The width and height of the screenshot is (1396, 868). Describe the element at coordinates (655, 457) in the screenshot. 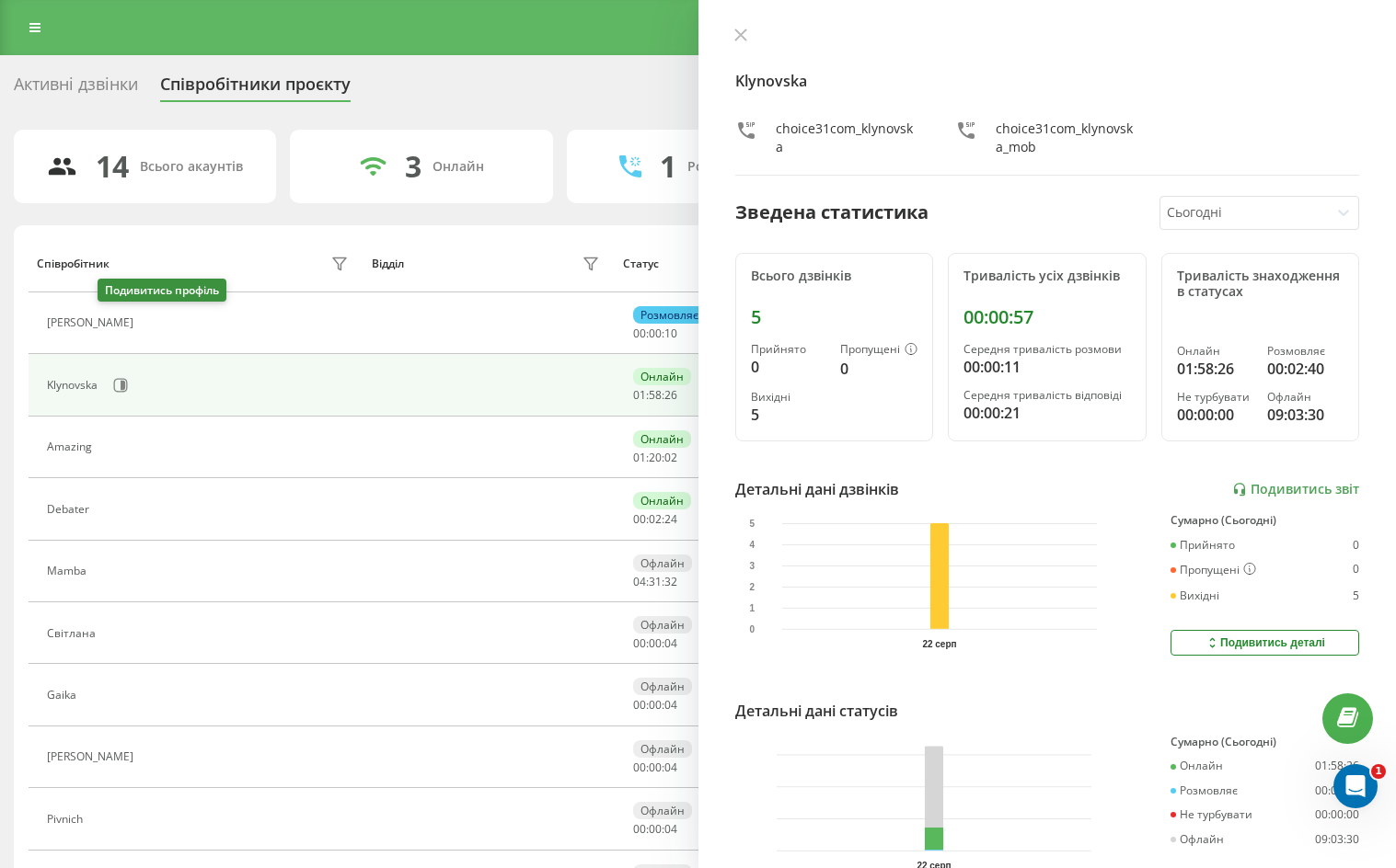

I see `span: 20` at that location.